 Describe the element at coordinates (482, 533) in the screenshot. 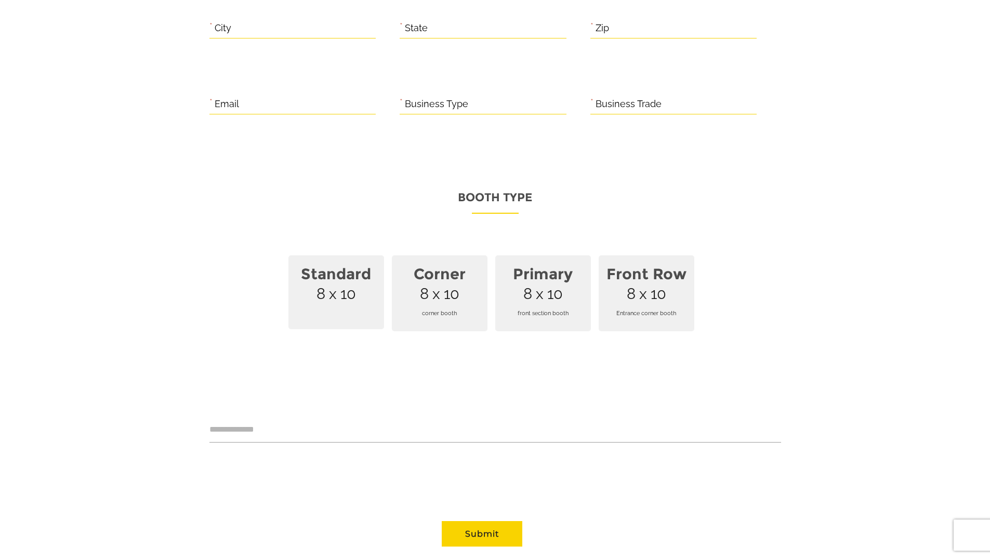

I see `button: Submit` at that location.